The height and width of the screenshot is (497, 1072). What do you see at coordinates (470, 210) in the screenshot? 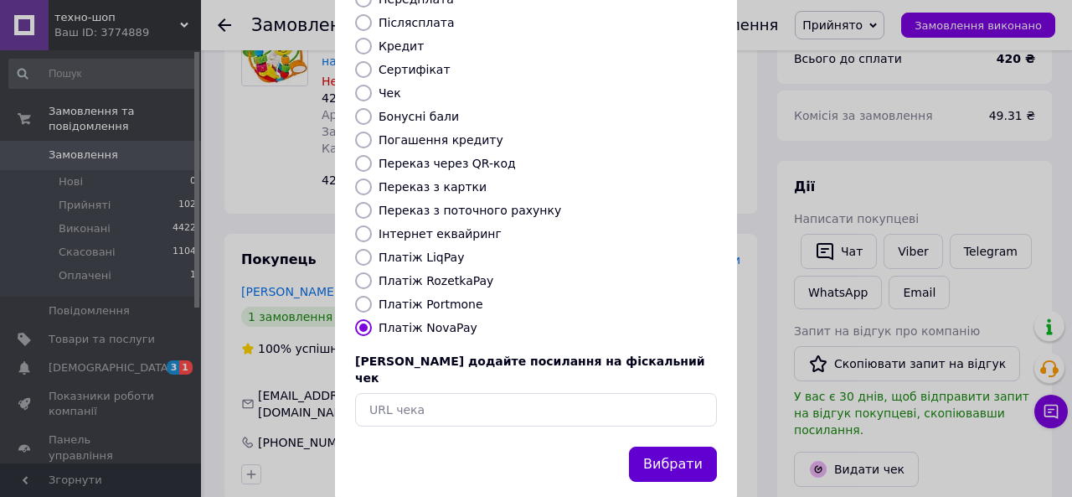
I see `label: Переказ з поточного рахунку` at bounding box center [470, 210].